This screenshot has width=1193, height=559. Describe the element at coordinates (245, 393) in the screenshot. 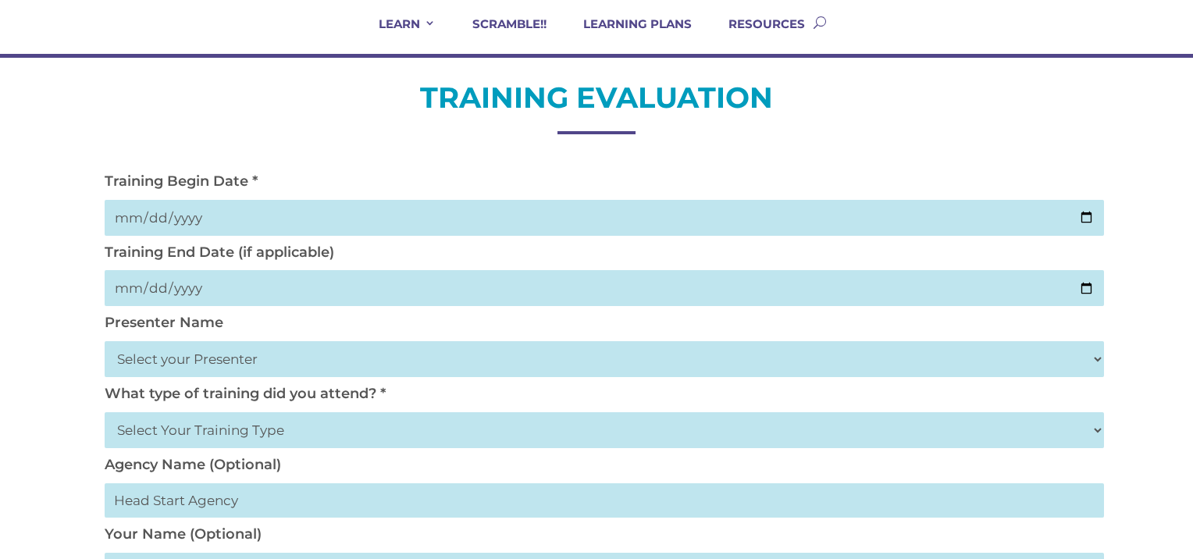

I see `label: What type of training did you attend? *` at that location.